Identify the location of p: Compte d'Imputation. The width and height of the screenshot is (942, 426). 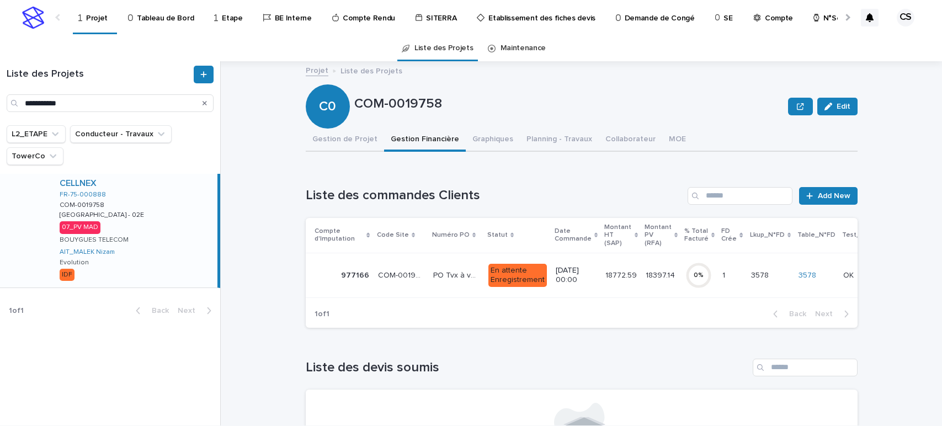
(339, 235).